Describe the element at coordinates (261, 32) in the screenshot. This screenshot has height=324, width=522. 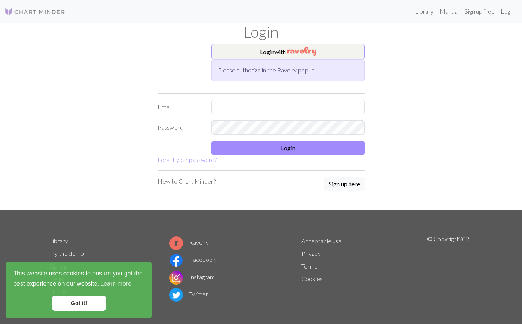
I see `h1: Login` at that location.